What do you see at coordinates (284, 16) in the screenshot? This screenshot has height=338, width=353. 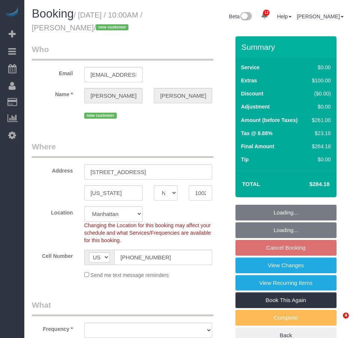 I see `a: Help` at bounding box center [284, 16].